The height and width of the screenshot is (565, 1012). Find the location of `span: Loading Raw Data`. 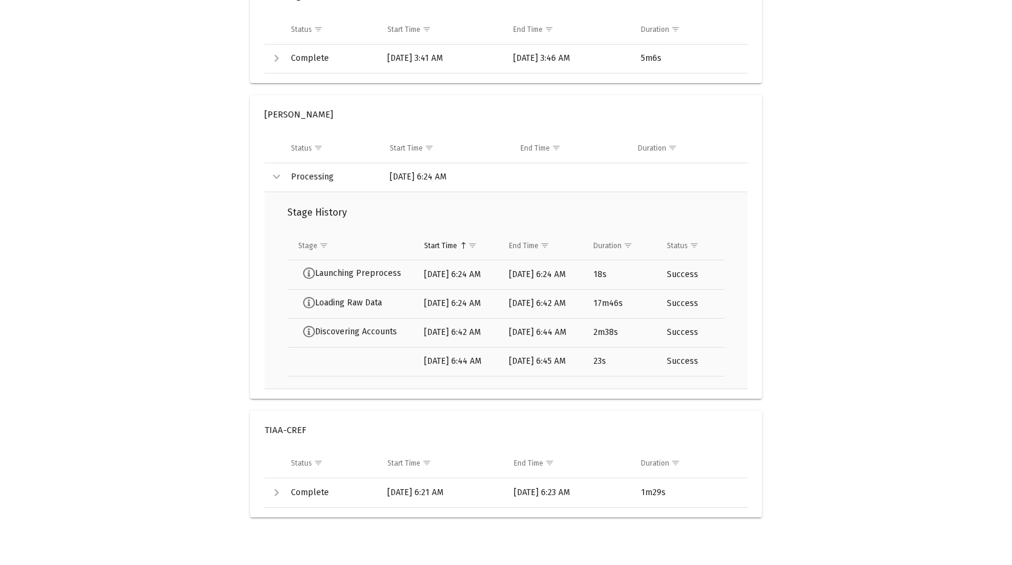

span: Loading Raw Data is located at coordinates (340, 303).